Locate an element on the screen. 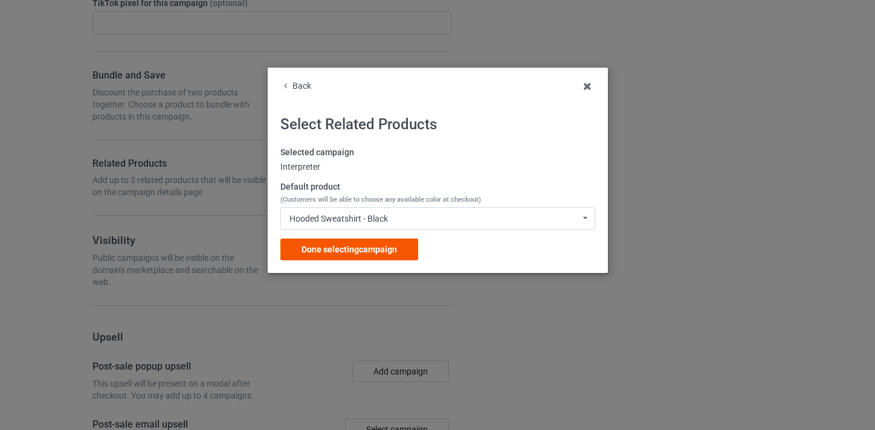 The image size is (875, 430). label: Selected campaign is located at coordinates (438, 153).